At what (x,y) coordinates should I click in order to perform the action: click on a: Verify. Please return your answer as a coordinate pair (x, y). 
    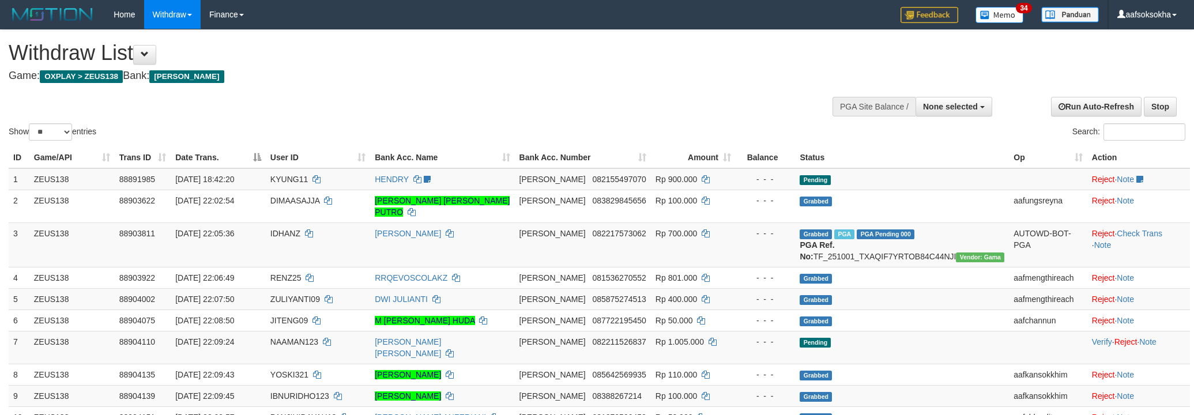
    Looking at the image, I should click on (1102, 342).